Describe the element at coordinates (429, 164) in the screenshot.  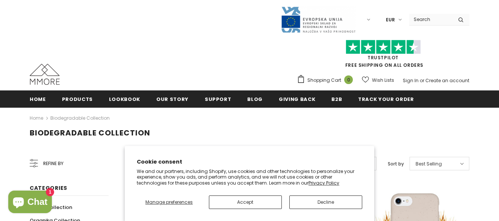
I see `span: Best Selling` at that location.